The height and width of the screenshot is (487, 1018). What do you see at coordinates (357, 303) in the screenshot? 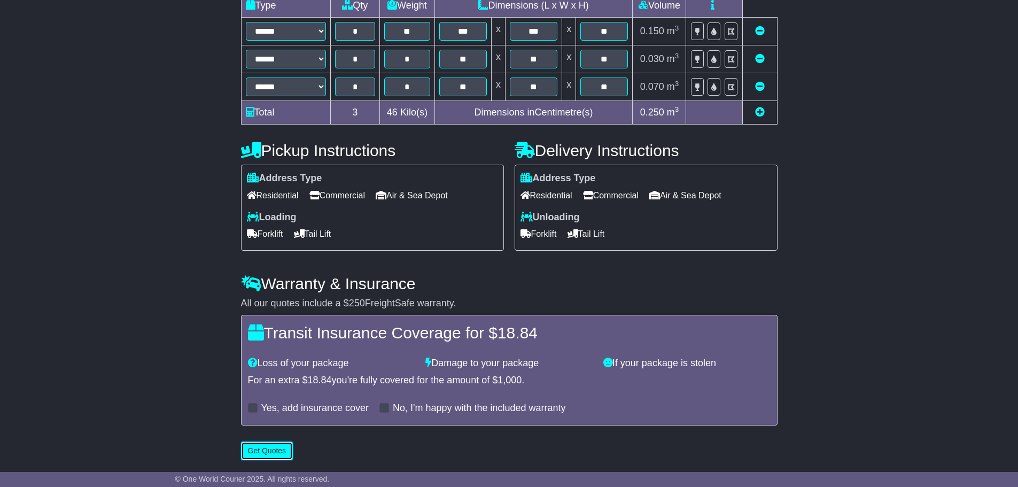
I see `span: 250` at bounding box center [357, 303].